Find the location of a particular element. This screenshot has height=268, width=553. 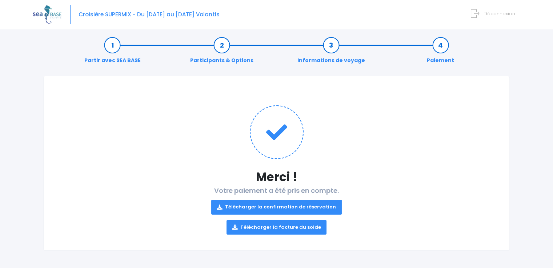

a: Partir avec SEA BASE is located at coordinates (112, 53).